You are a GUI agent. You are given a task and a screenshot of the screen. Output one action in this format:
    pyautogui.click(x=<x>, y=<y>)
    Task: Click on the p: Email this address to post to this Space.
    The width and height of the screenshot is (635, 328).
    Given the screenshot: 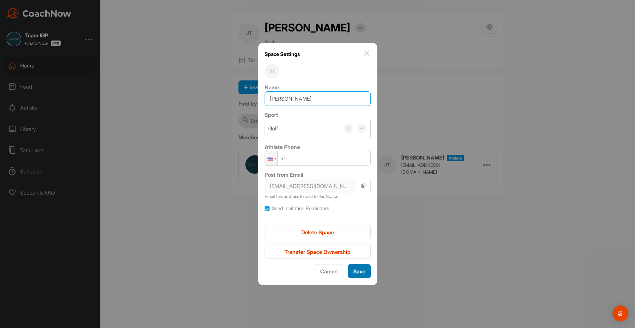 What is the action you would take?
    pyautogui.click(x=317, y=196)
    